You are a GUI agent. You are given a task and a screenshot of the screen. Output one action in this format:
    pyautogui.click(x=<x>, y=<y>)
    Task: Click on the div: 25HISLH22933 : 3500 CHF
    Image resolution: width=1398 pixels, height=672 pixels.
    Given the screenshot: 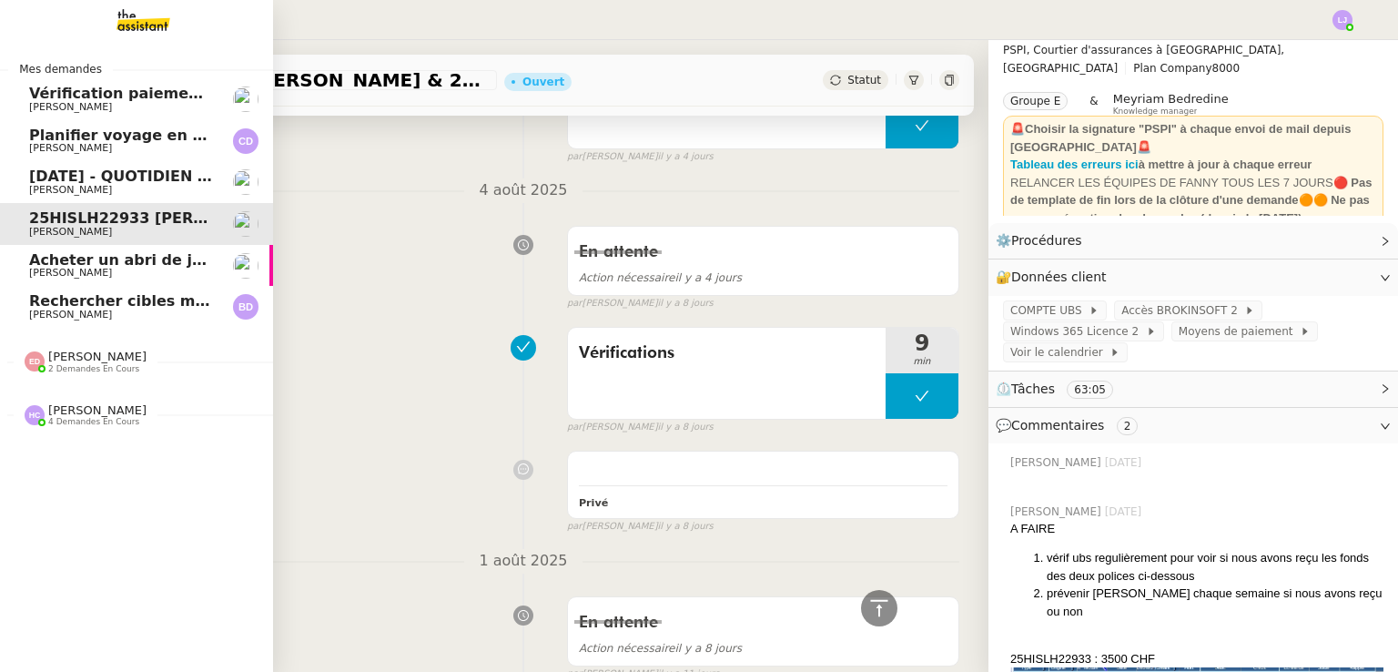 What is the action you would take?
    pyautogui.click(x=1197, y=659)
    